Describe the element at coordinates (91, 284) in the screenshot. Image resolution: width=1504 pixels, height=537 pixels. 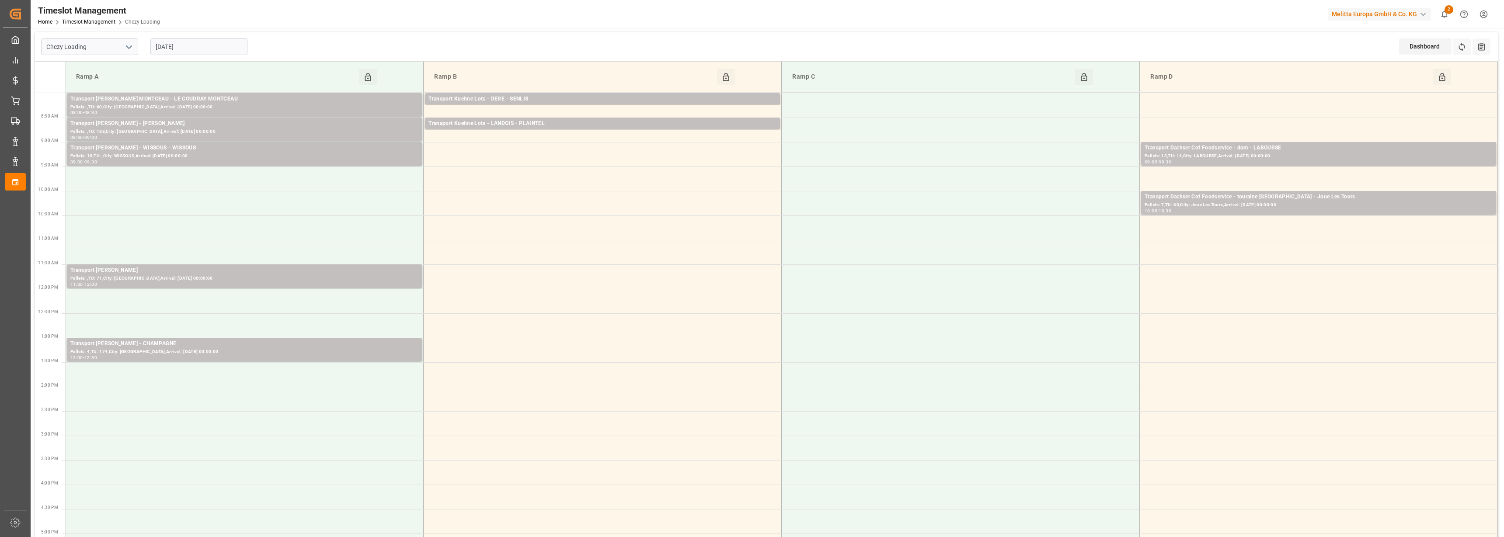
I see `div: 12:00` at that location.